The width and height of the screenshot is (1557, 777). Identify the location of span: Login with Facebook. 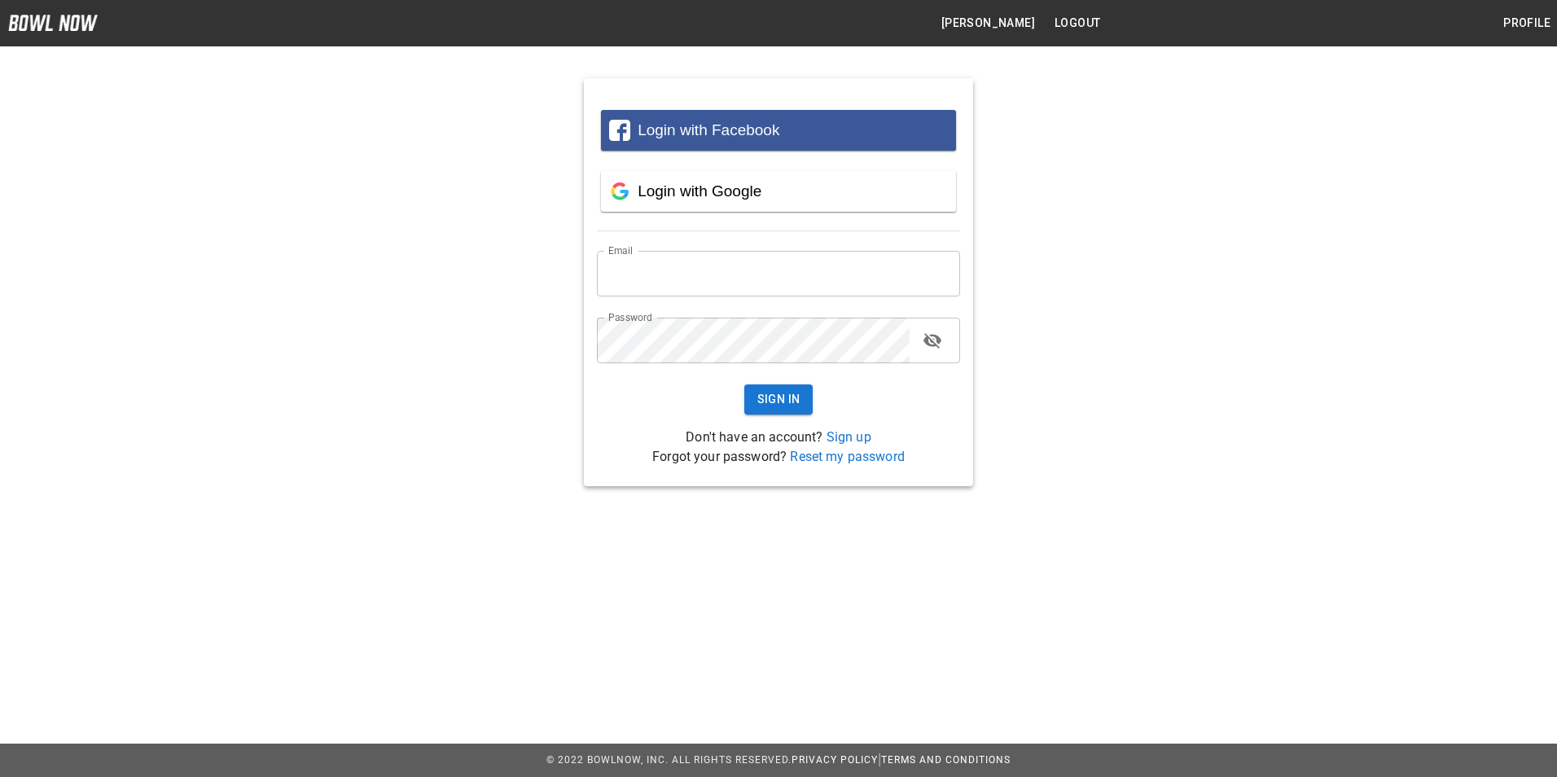
(709, 130).